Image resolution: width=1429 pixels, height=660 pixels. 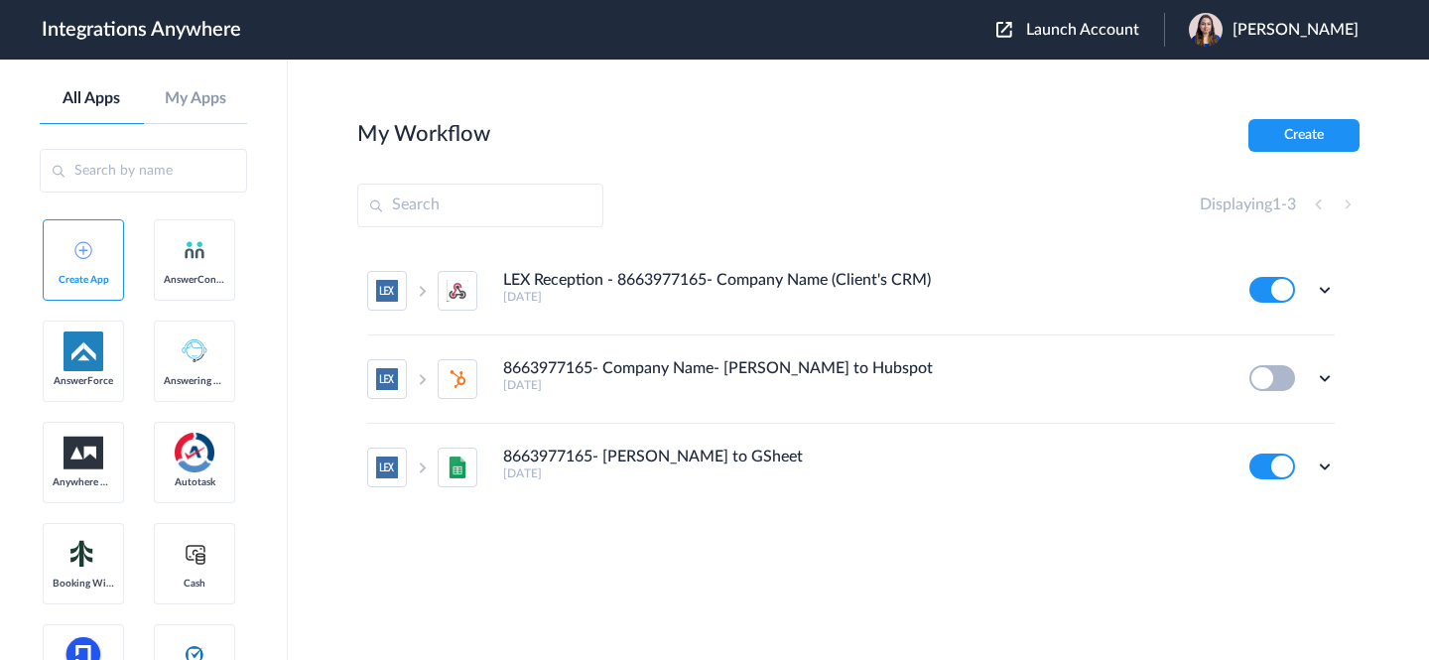 What do you see at coordinates (195, 98) in the screenshot?
I see `a: My Apps` at bounding box center [195, 98].